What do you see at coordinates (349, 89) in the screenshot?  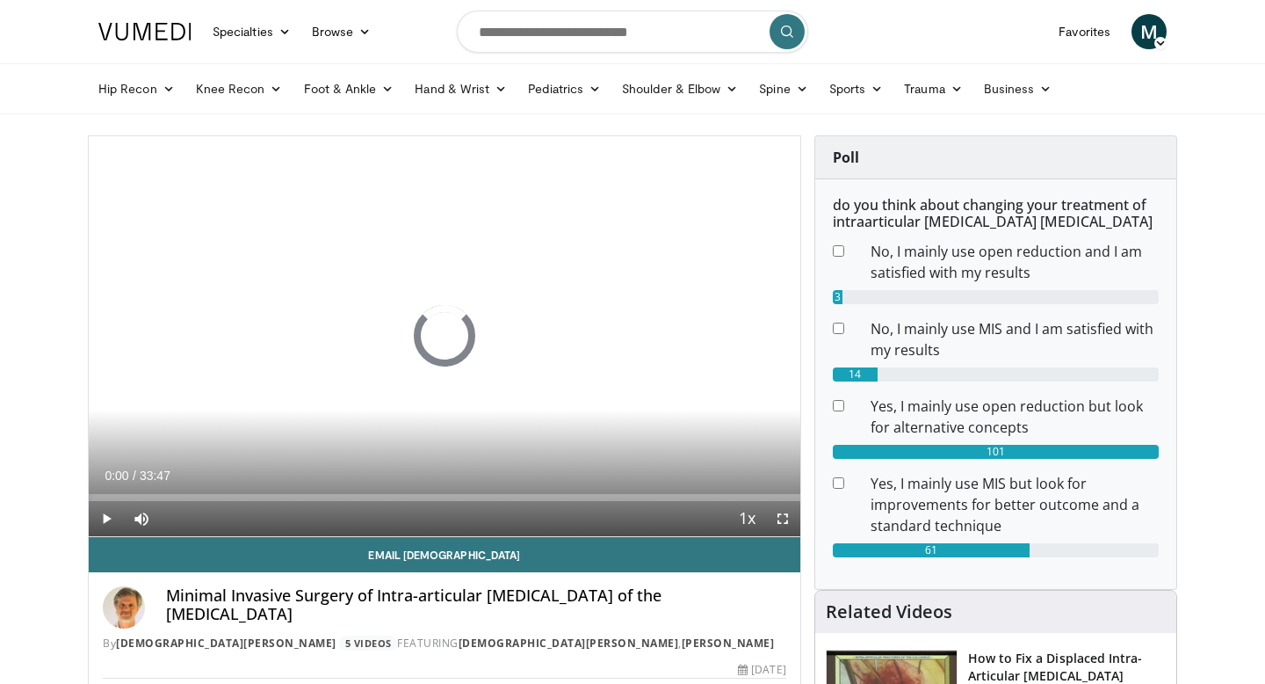 I see `a: Foot & Ankle` at bounding box center [349, 89].